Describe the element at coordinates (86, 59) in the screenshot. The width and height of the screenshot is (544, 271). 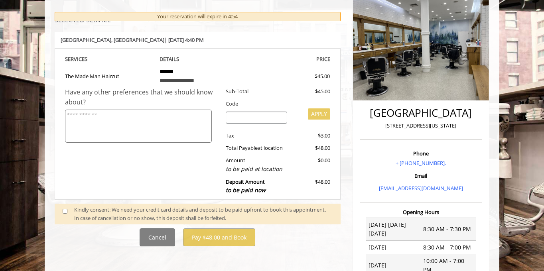
I see `span: S` at that location.